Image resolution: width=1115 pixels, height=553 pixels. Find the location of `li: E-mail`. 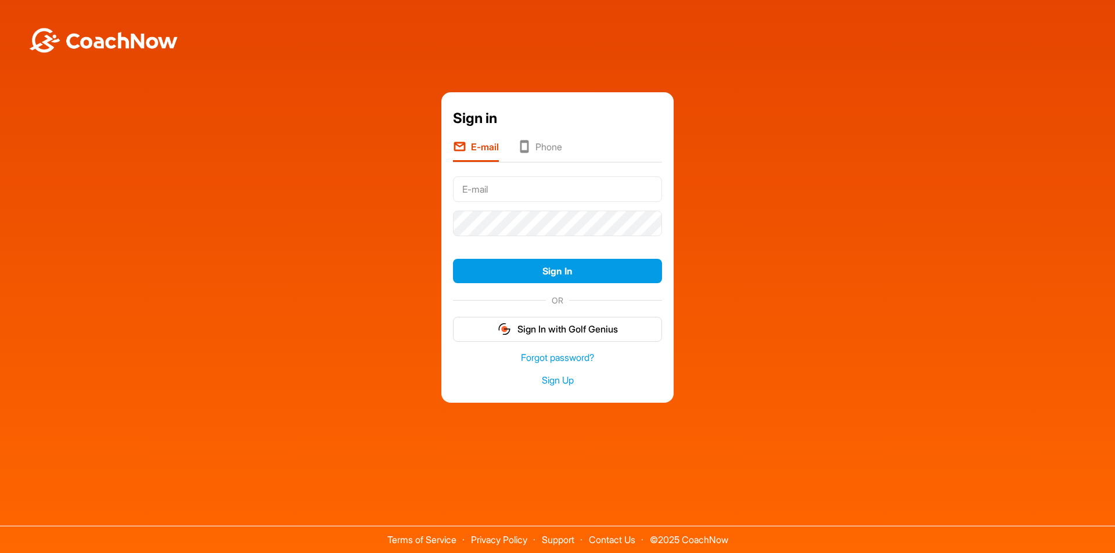

li: E-mail is located at coordinates (476, 151).